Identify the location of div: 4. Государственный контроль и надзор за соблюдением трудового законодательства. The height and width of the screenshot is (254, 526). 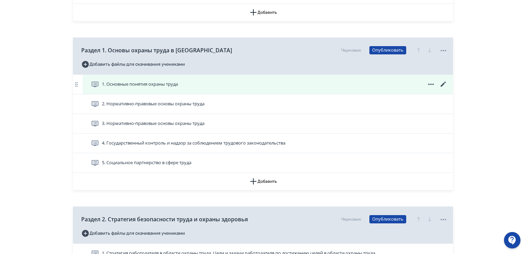
(263, 143).